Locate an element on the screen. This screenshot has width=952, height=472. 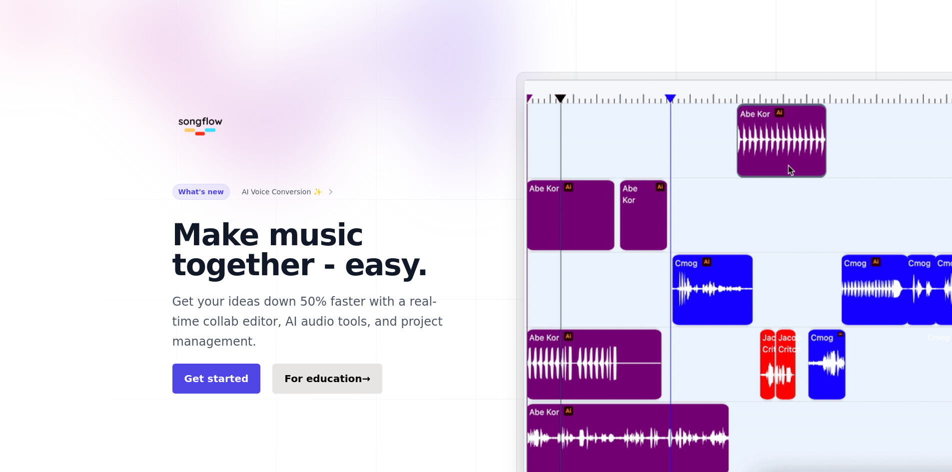
a: Get started is located at coordinates (216, 379).